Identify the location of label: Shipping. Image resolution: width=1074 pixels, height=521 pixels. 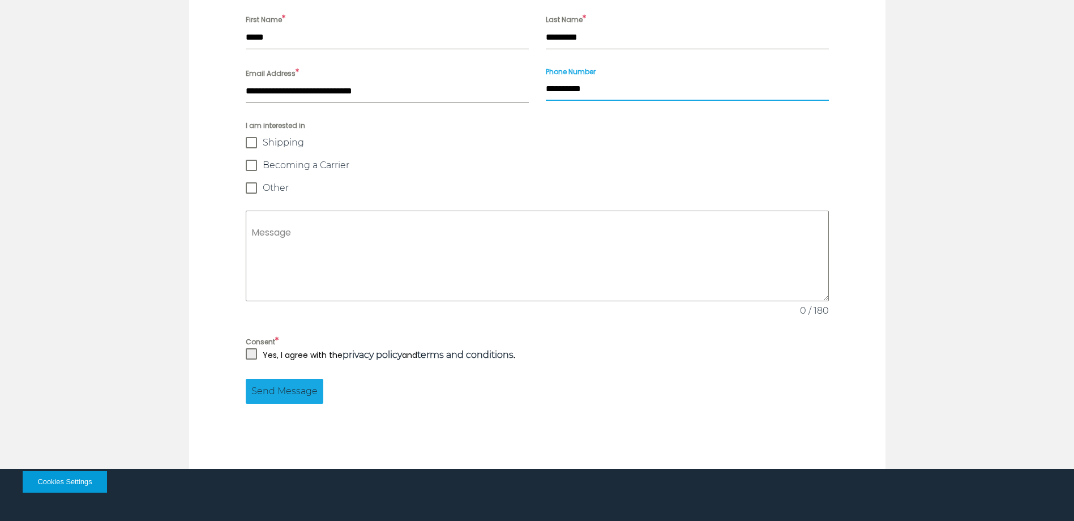
(537, 143).